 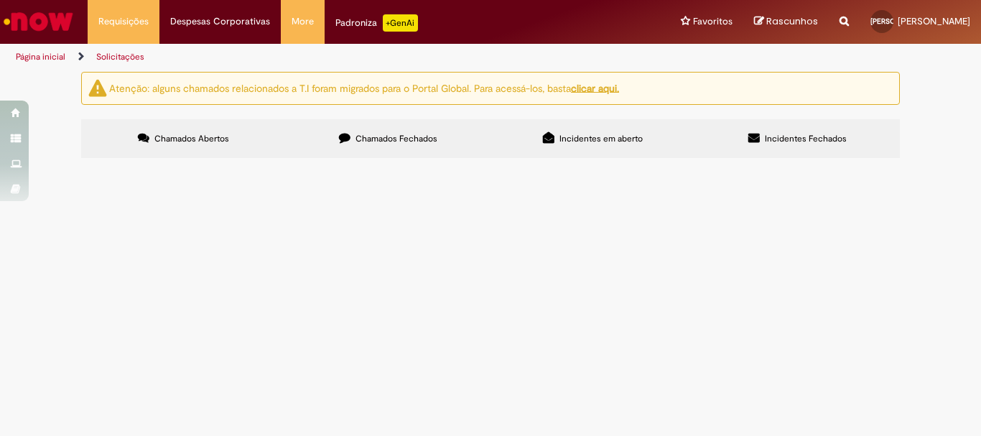 I want to click on a: clicar aqui., so click(x=594, y=88).